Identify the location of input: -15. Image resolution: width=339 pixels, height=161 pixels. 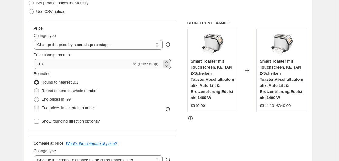
(83, 64).